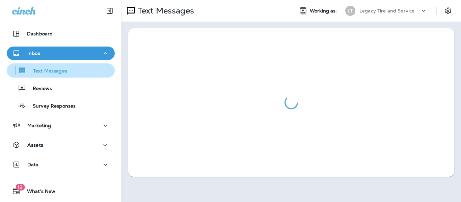  I want to click on p: Legacy Tire and Service, so click(387, 11).